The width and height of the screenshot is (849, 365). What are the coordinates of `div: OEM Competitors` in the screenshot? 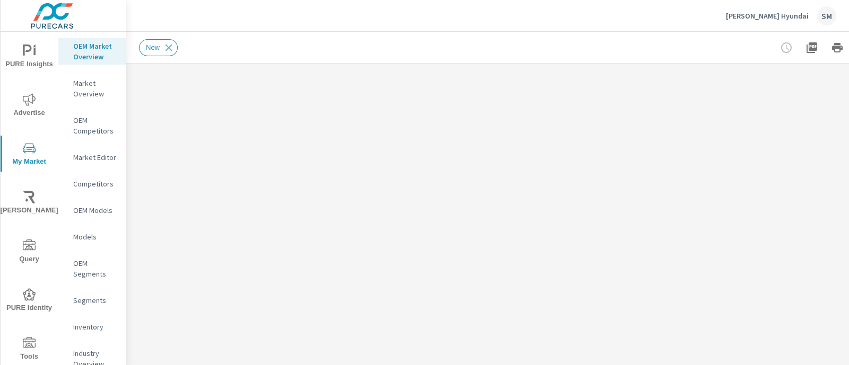 It's located at (92, 126).